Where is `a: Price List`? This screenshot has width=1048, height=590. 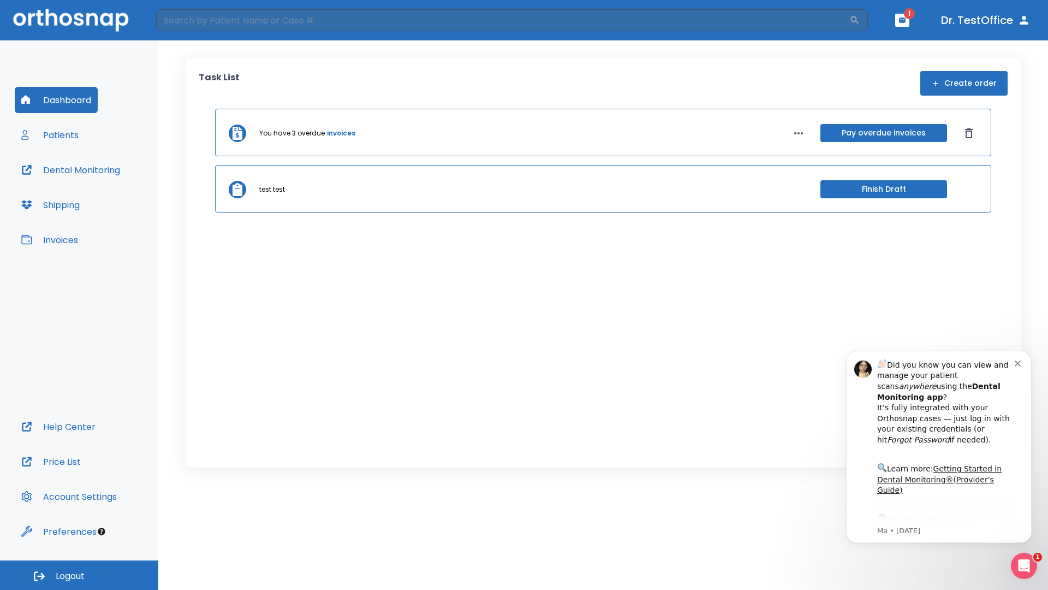 a: Price List is located at coordinates (51, 461).